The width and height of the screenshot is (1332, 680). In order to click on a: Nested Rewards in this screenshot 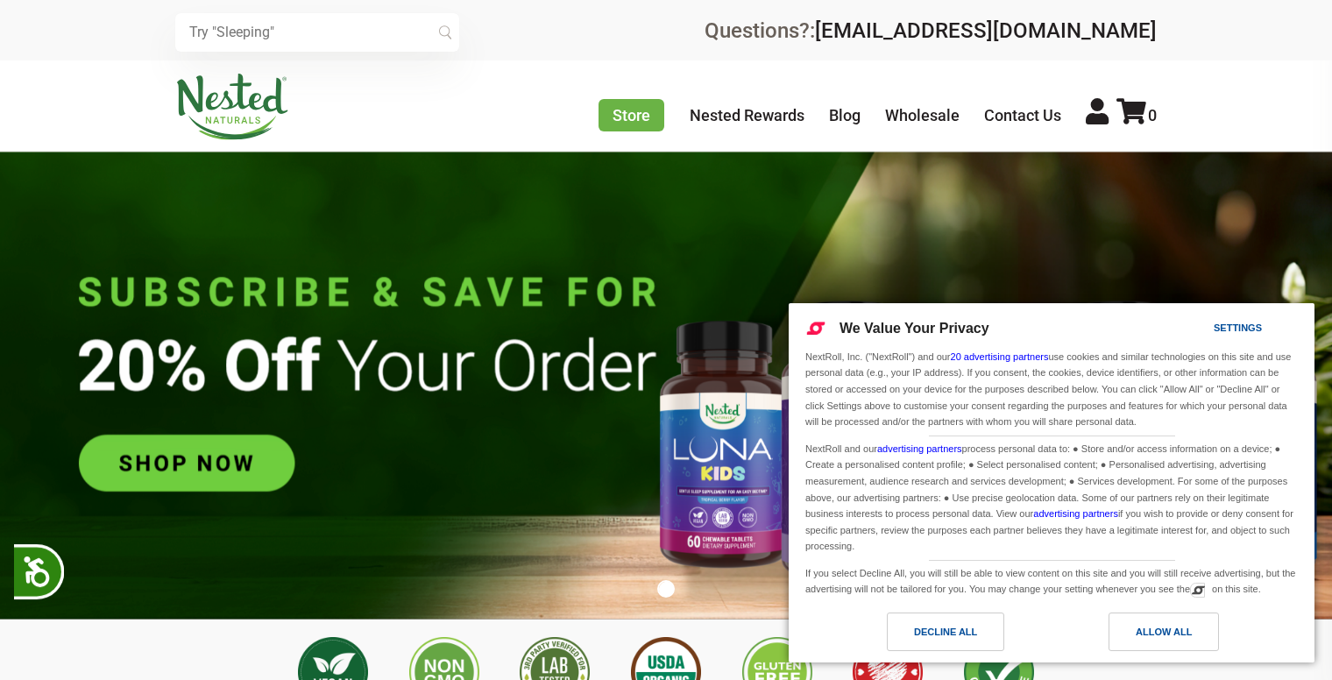, I will do `click(747, 115)`.